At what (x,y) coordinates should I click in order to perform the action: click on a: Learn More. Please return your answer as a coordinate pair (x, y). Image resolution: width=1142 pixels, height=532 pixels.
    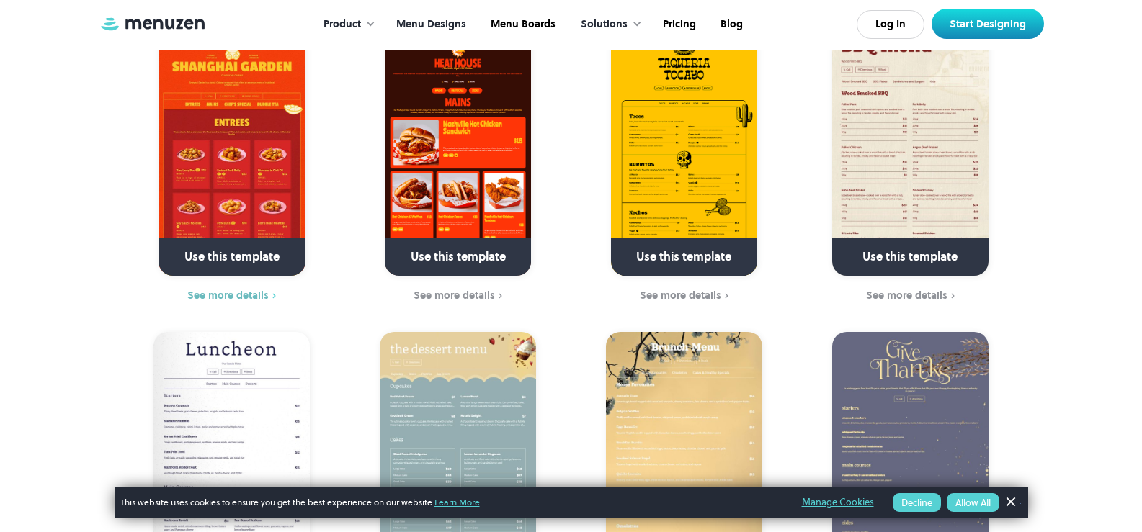
    Looking at the image, I should click on (457, 502).